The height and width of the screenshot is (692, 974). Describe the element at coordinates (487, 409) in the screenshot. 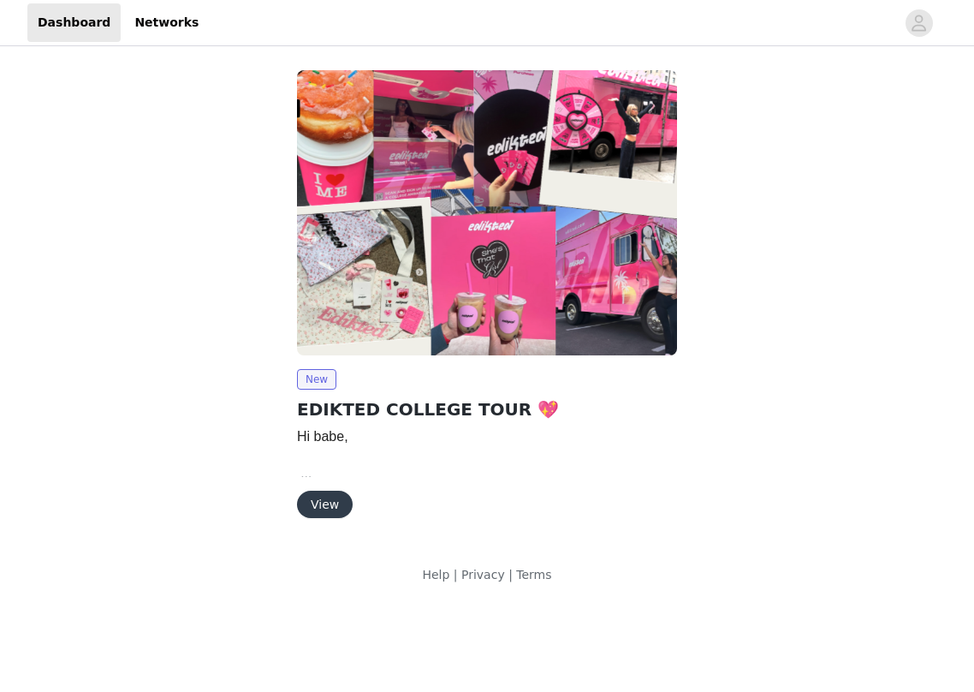

I see `h2: EDIKTED COLLEGE TOUR 💖` at that location.